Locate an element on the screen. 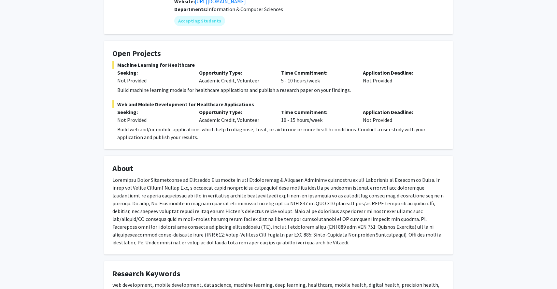  div: 10 - 15 hours/week is located at coordinates (317, 116).